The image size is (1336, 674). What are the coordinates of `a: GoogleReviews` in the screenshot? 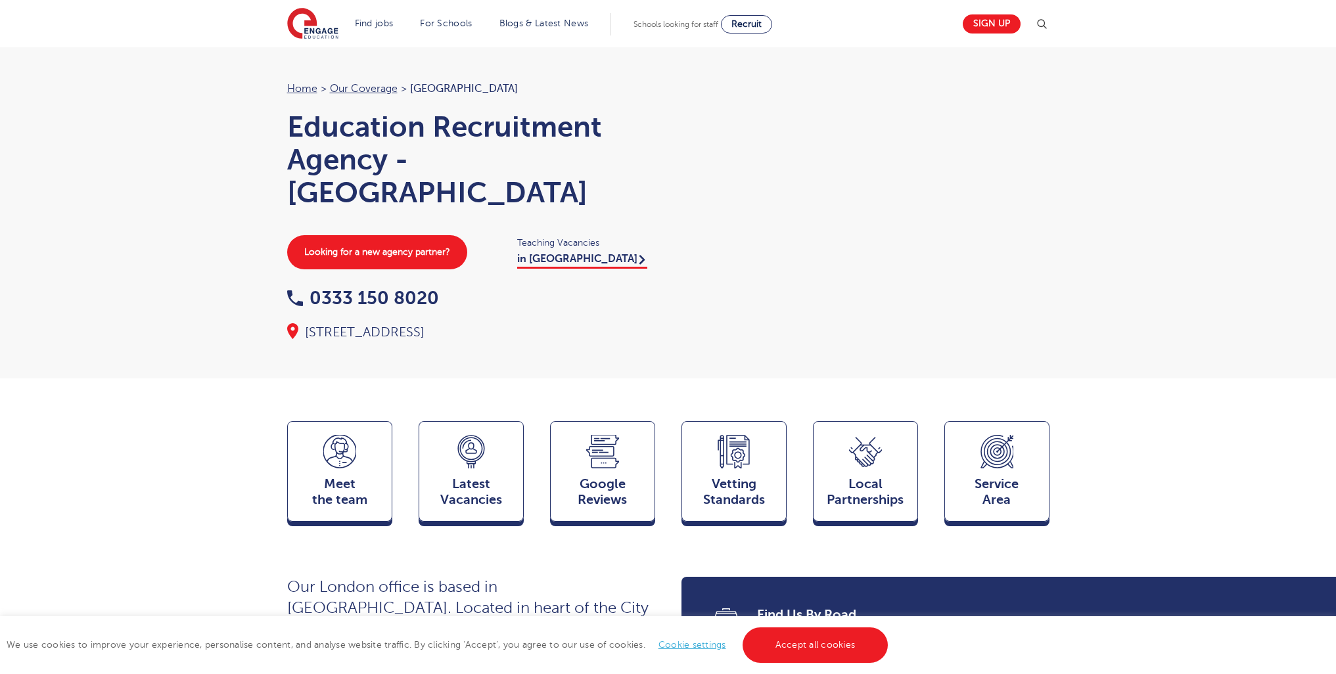 It's located at (602, 474).